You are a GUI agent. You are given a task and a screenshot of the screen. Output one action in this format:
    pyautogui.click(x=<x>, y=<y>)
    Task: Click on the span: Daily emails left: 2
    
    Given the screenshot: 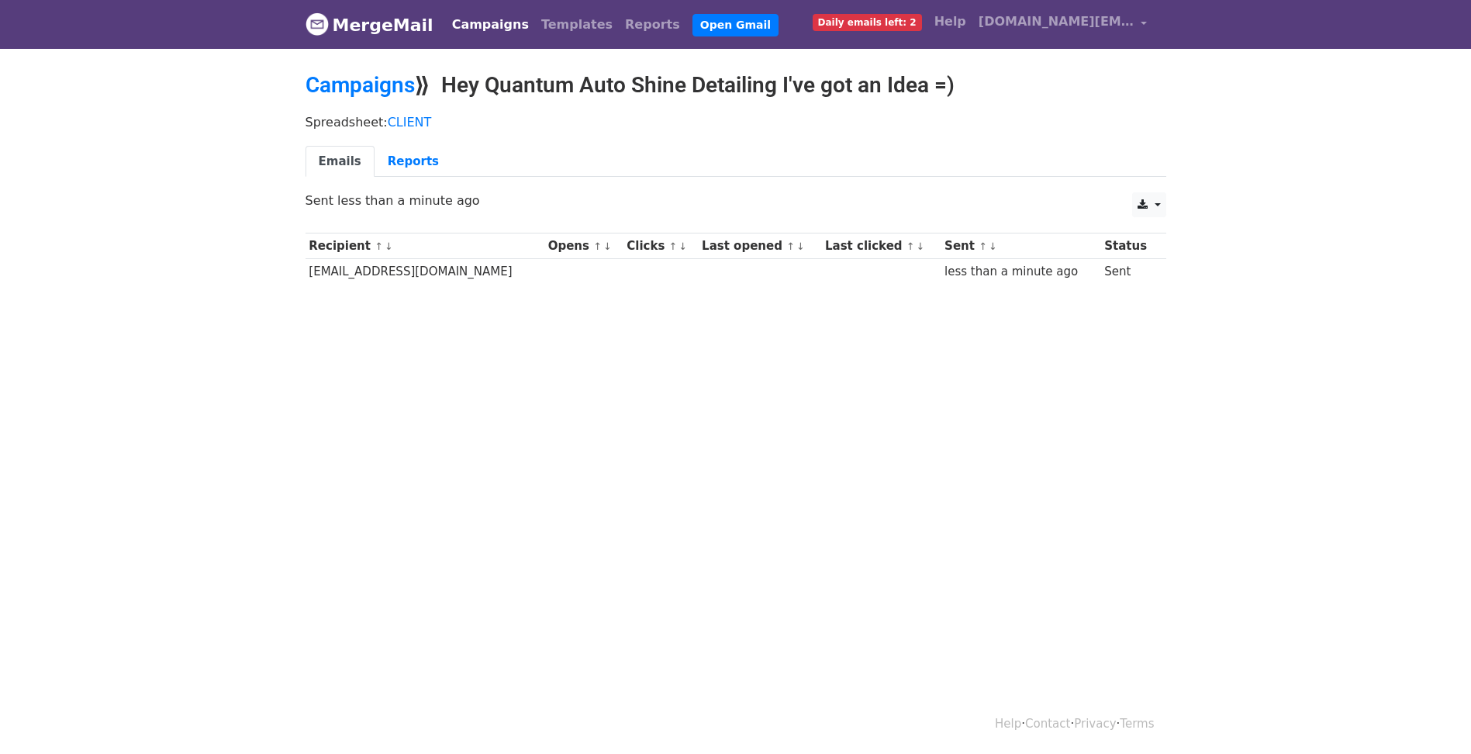 What is the action you would take?
    pyautogui.click(x=867, y=22)
    